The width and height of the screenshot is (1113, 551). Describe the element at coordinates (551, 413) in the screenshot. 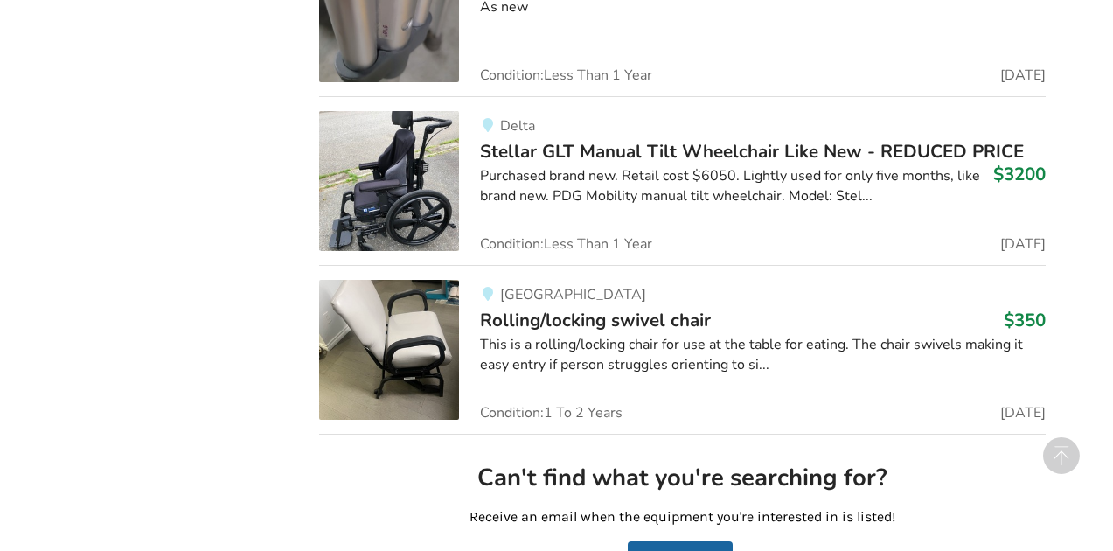

I see `span: Condition: 1 To 2 Years` at that location.